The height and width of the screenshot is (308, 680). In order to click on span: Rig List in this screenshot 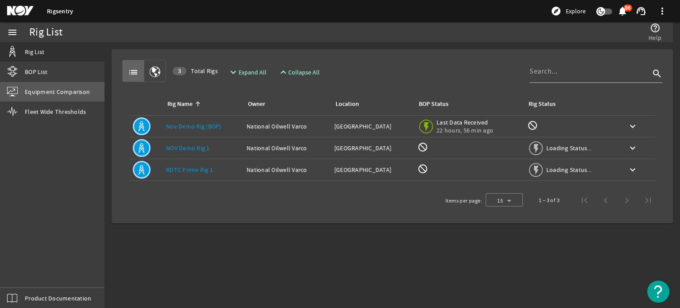, I will do `click(35, 52)`.